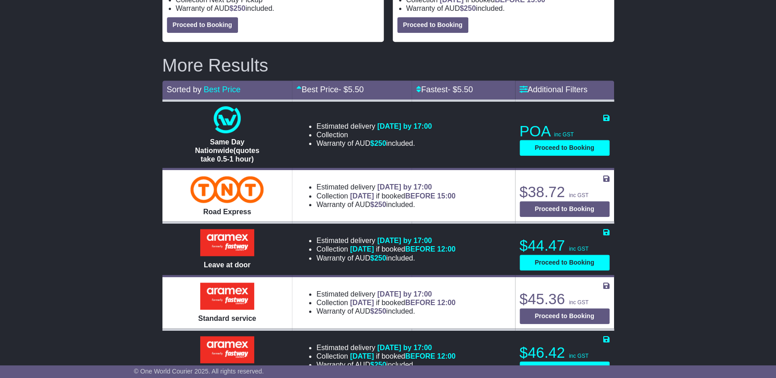 This screenshot has width=776, height=378. Describe the element at coordinates (227, 189) in the screenshot. I see `img: TNT Domestic: Road Express` at that location.